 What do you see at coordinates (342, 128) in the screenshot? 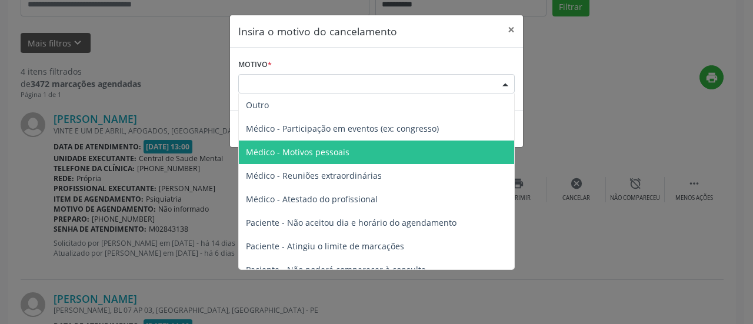
I see `span: Médico - Participação em eventos (ex: congresso)` at bounding box center [342, 128].